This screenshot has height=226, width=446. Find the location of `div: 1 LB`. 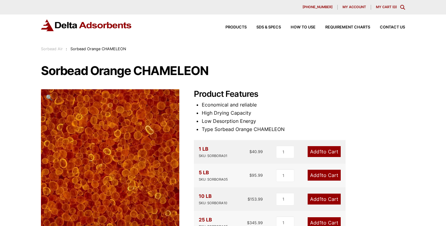

div: 1 LB is located at coordinates (213, 152).